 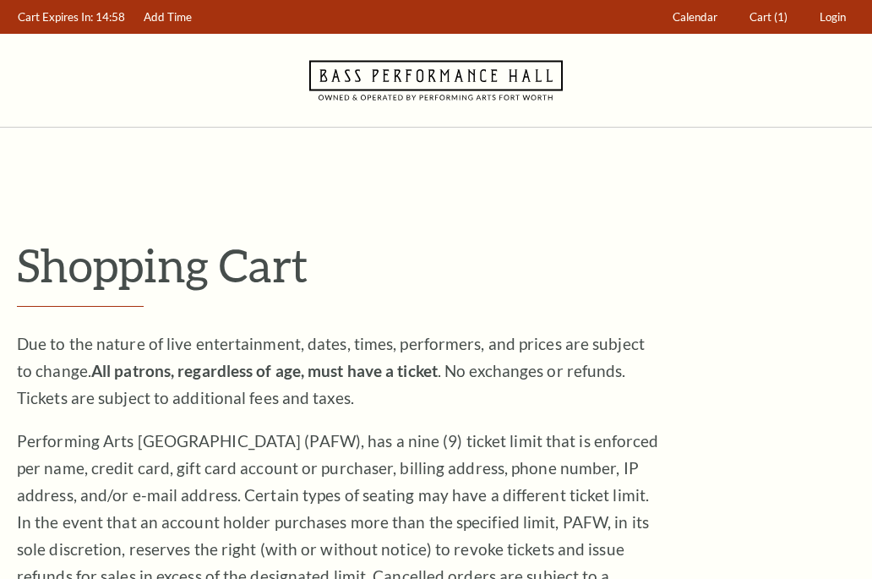 I want to click on a: Calendar, so click(x=695, y=17).